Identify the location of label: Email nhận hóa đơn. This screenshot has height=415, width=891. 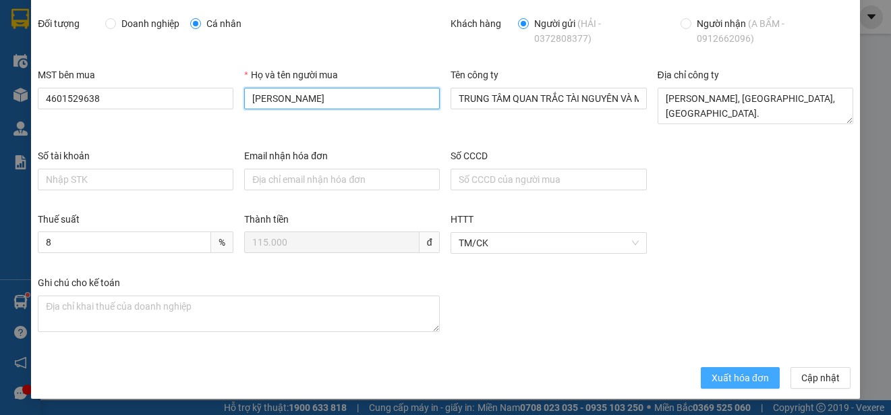
(286, 156).